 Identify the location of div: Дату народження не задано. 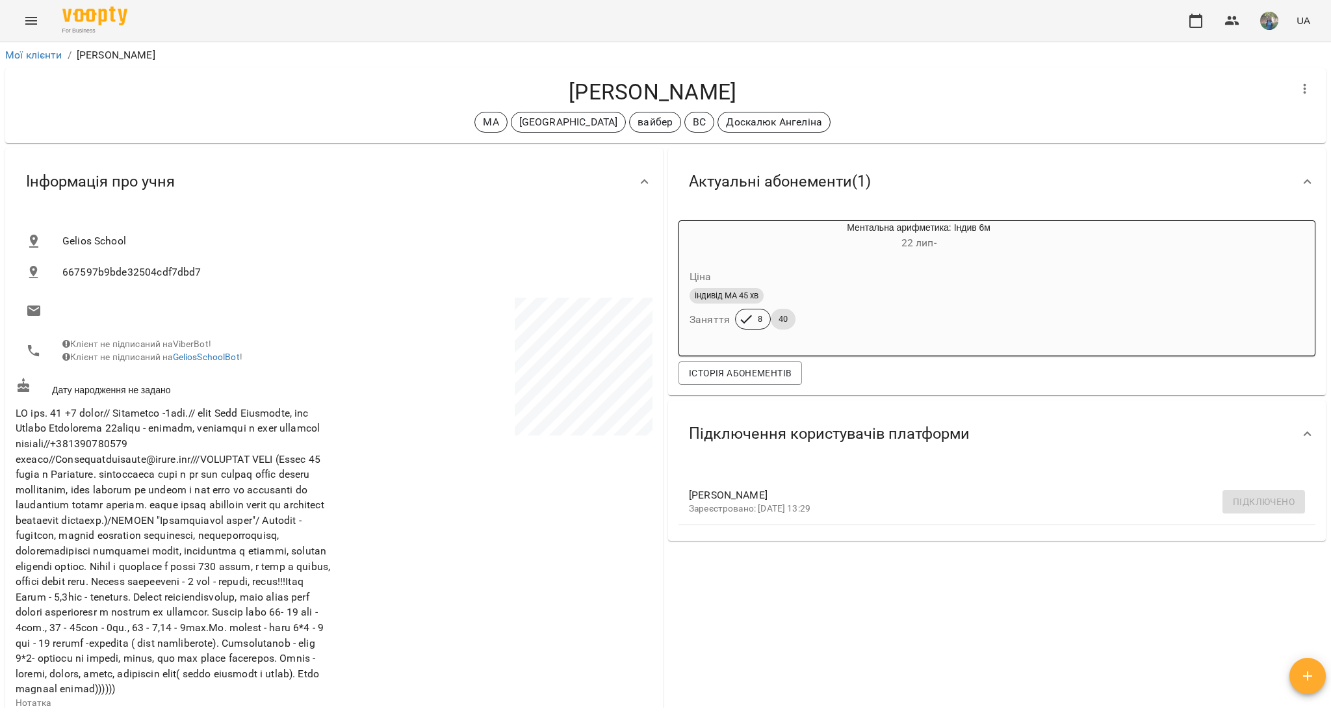
(174, 387).